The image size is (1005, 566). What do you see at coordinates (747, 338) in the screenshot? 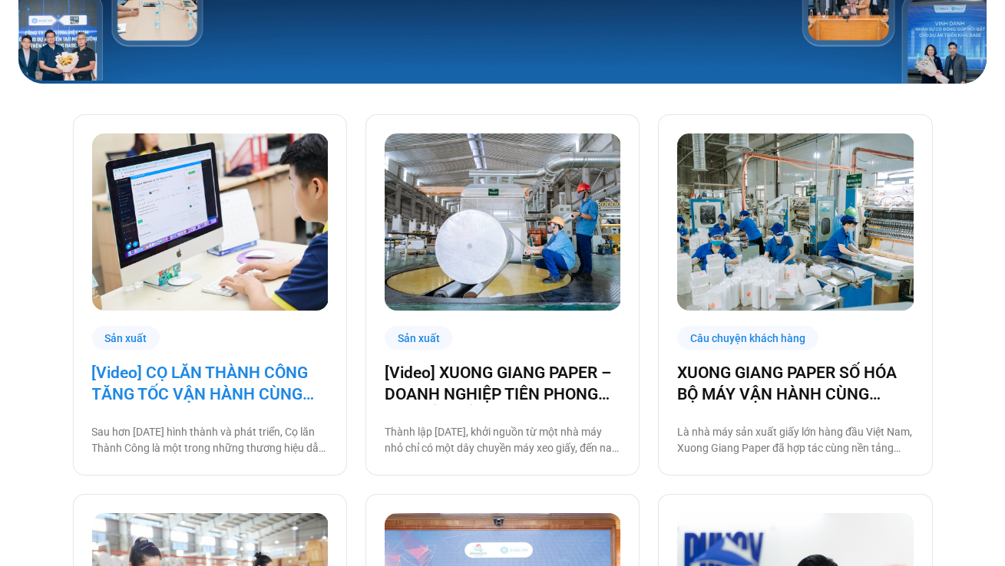
I see `div: Câu chuyện khách hàng` at bounding box center [747, 338].